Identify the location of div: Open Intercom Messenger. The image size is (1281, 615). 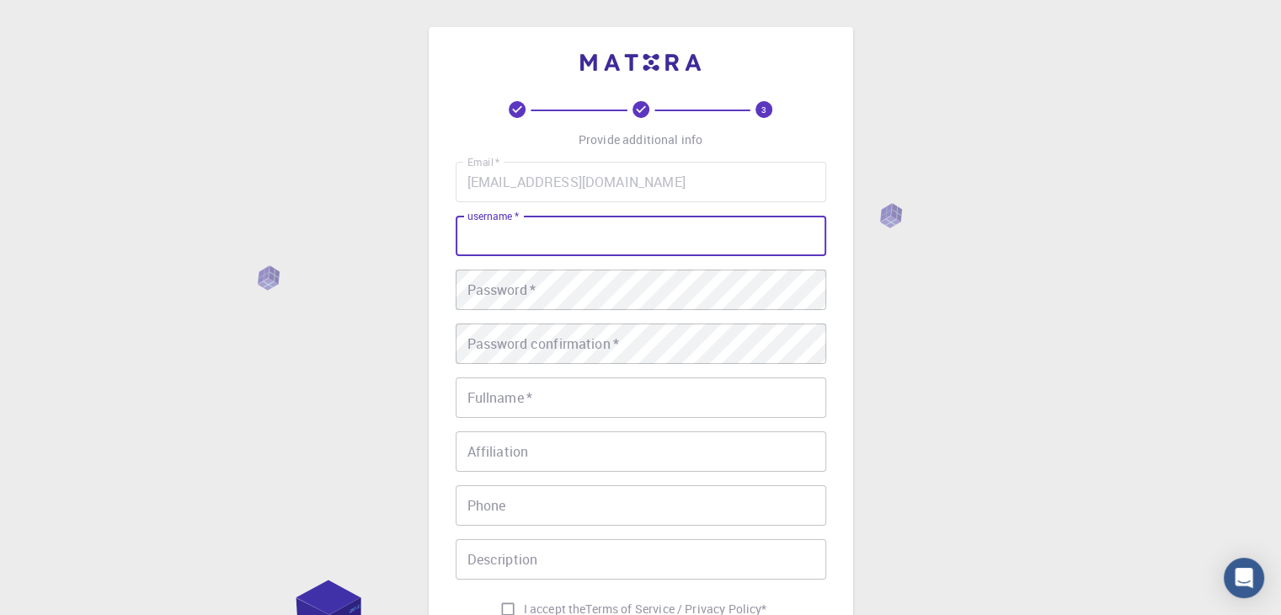
(1244, 578).